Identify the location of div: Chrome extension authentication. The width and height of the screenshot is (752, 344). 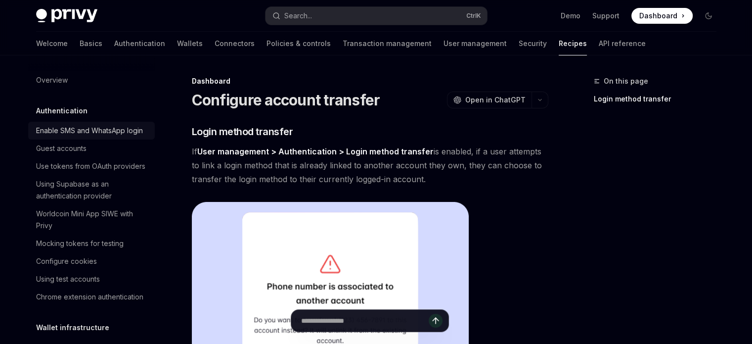
(90, 297).